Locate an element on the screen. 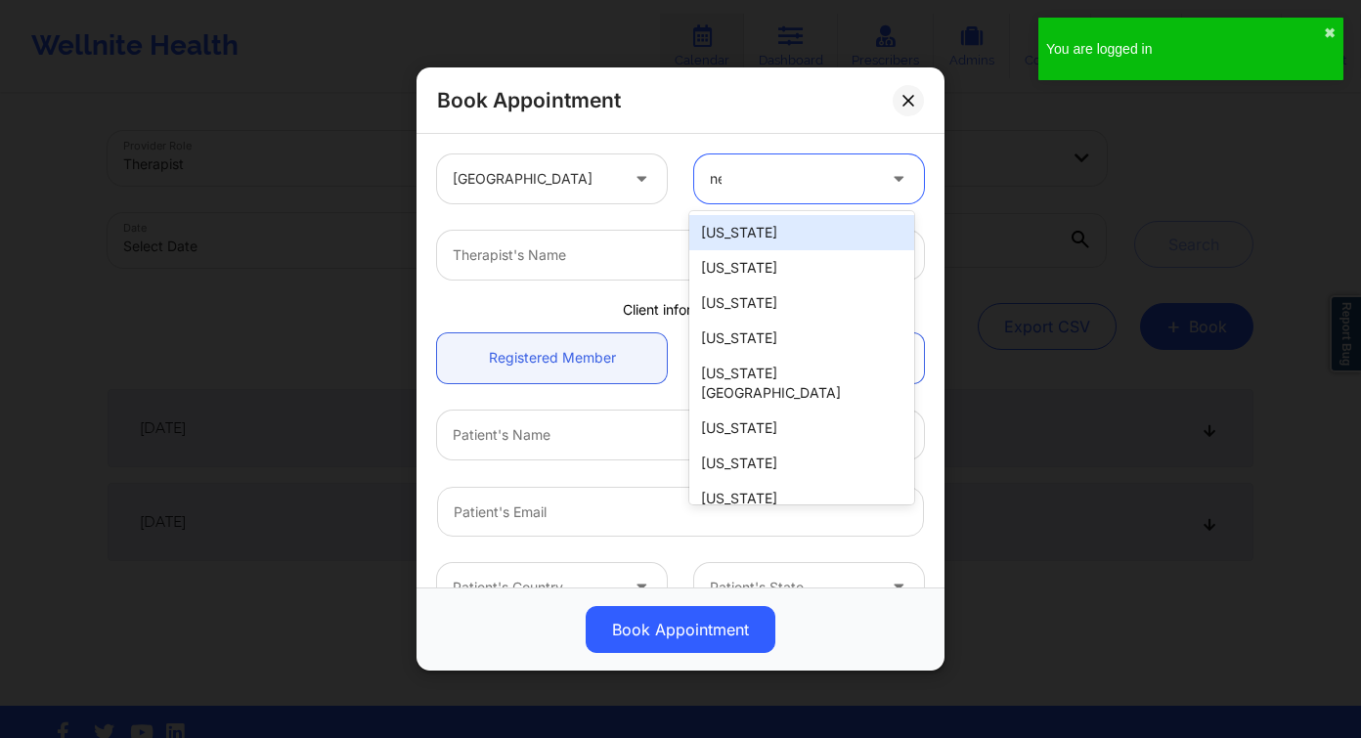  input: Patient's Email is located at coordinates (680, 511).